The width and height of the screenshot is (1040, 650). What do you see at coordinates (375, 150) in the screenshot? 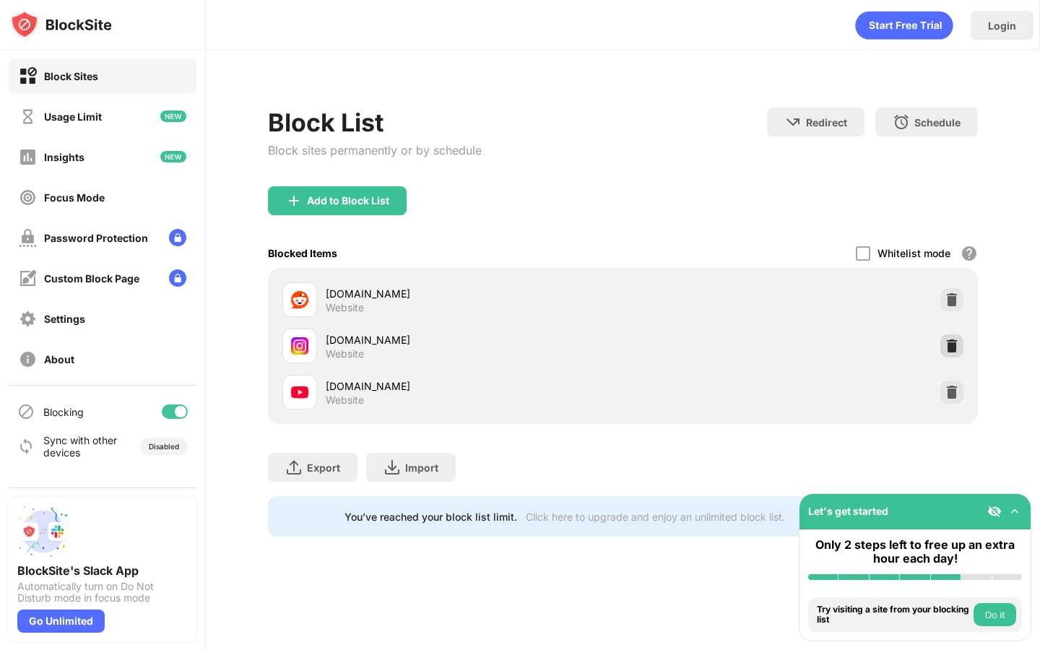
I see `div: Block sites permanently or by schedule` at bounding box center [375, 150].